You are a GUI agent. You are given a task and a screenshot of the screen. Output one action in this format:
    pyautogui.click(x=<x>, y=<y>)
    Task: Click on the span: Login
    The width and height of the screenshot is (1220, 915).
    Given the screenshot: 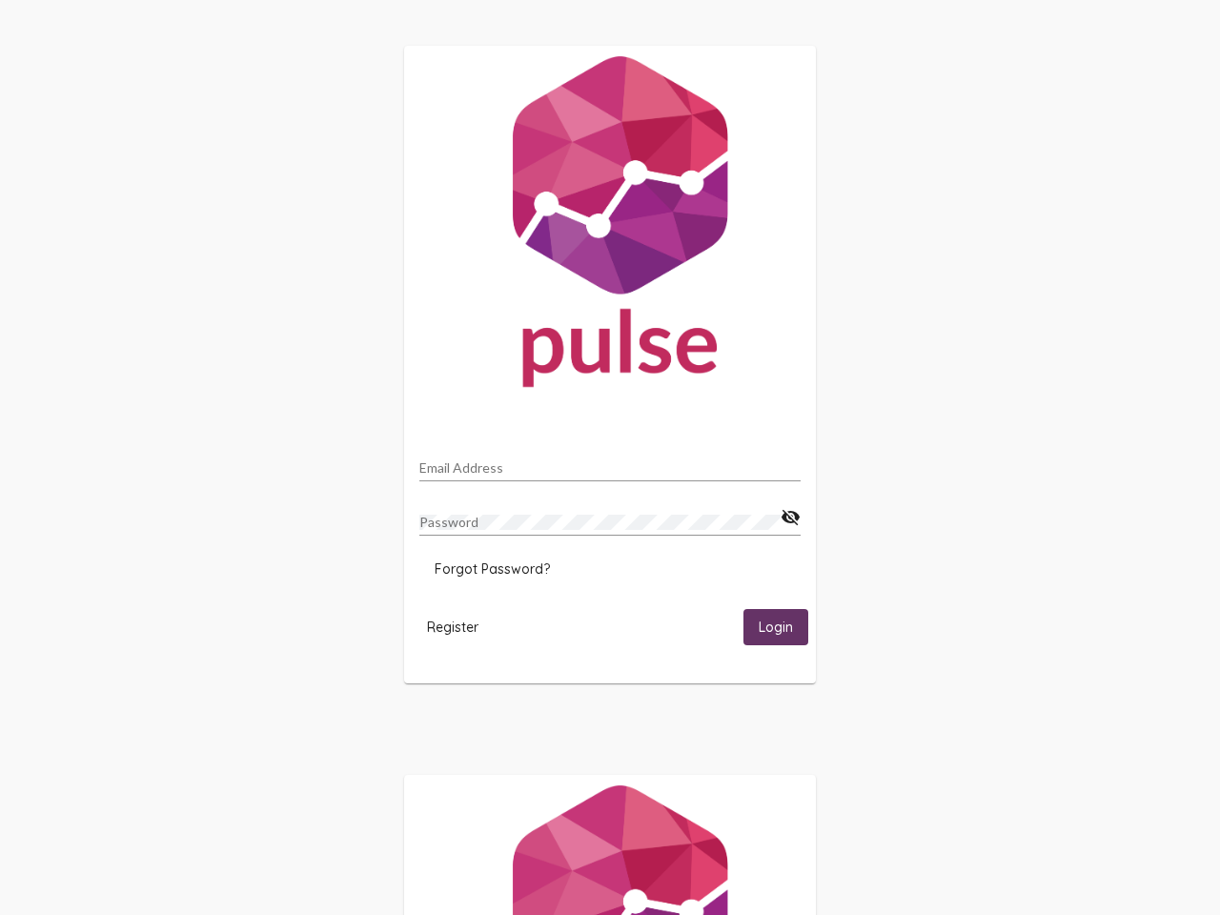 What is the action you would take?
    pyautogui.click(x=776, y=628)
    